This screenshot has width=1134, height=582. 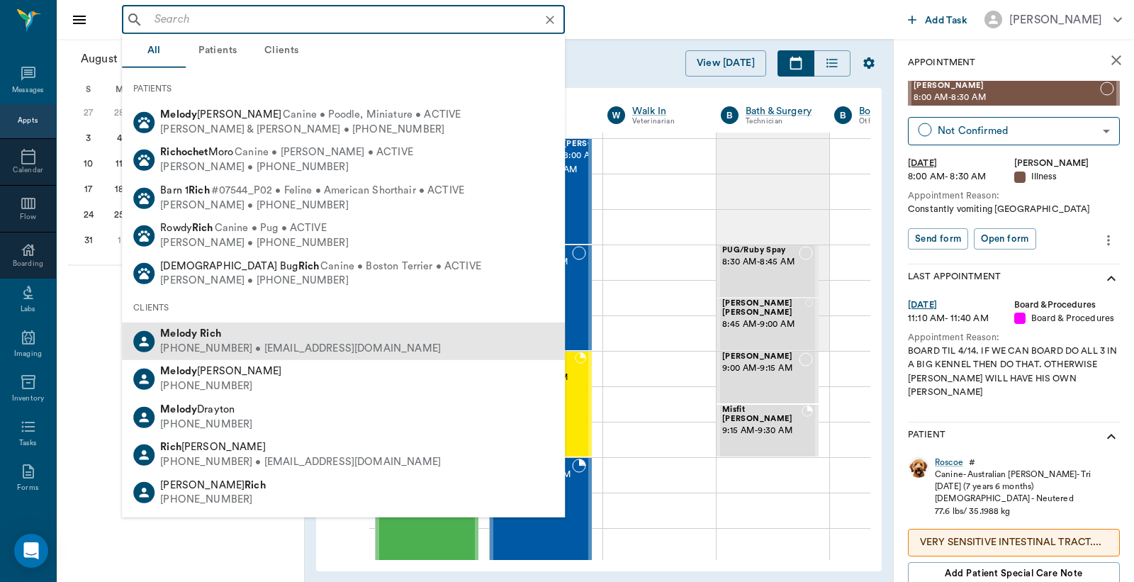 I want to click on span: Rowdy, so click(x=186, y=228).